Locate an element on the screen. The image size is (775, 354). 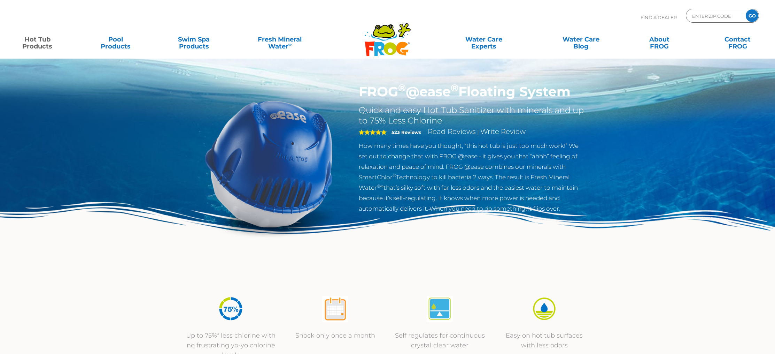
a: Write Review is located at coordinates (503, 131).